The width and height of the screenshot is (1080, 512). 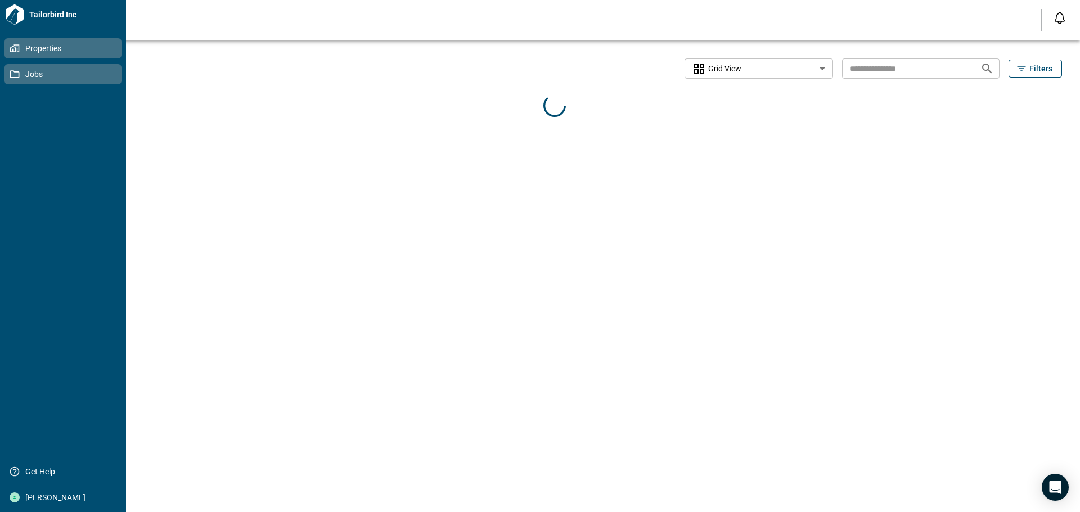 What do you see at coordinates (1060, 18) in the screenshot?
I see `button: Open notification feed` at bounding box center [1060, 18].